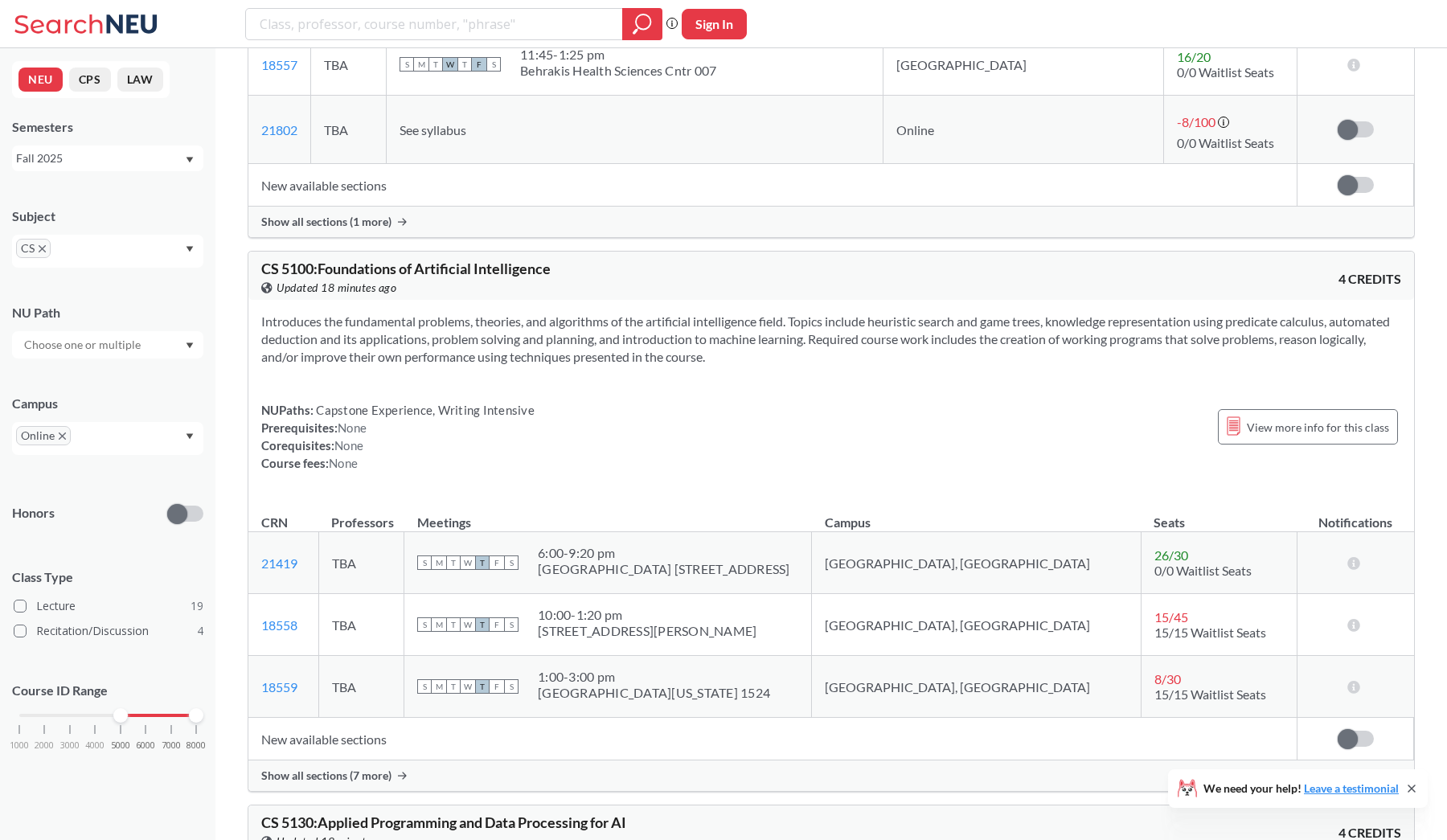 This screenshot has height=840, width=1447. I want to click on div: Semesters, so click(108, 127).